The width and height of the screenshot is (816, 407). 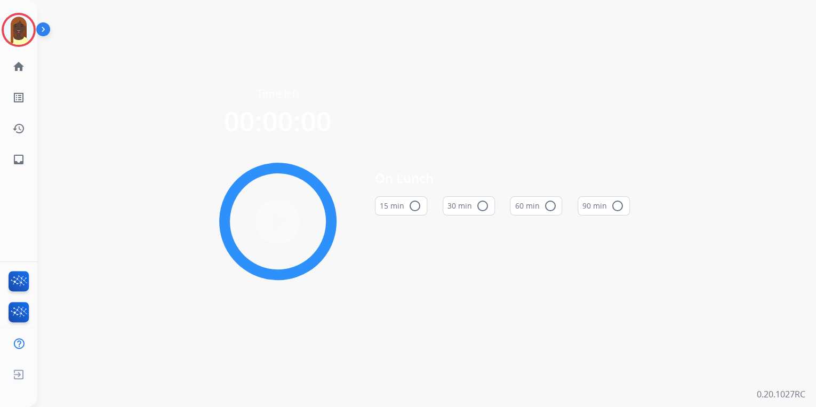 What do you see at coordinates (19, 30) in the screenshot?
I see `img: avatar` at bounding box center [19, 30].